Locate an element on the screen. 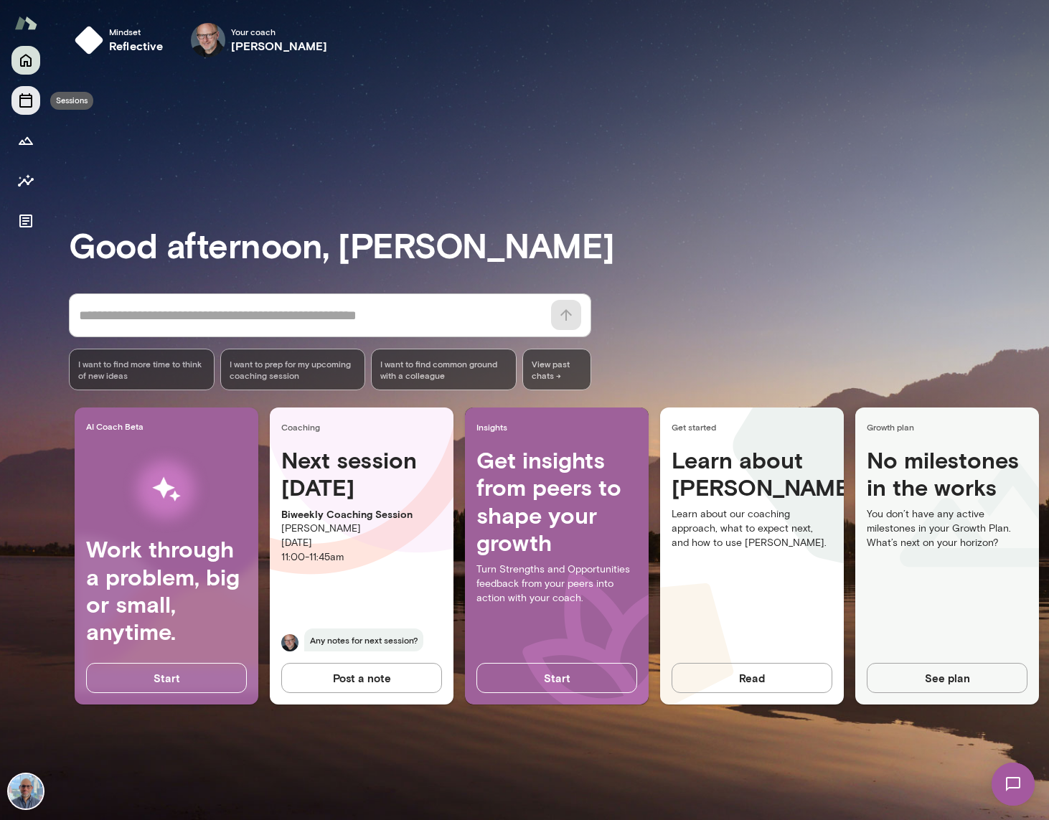 The image size is (1049, 820). span: Growth plan is located at coordinates (950, 427).